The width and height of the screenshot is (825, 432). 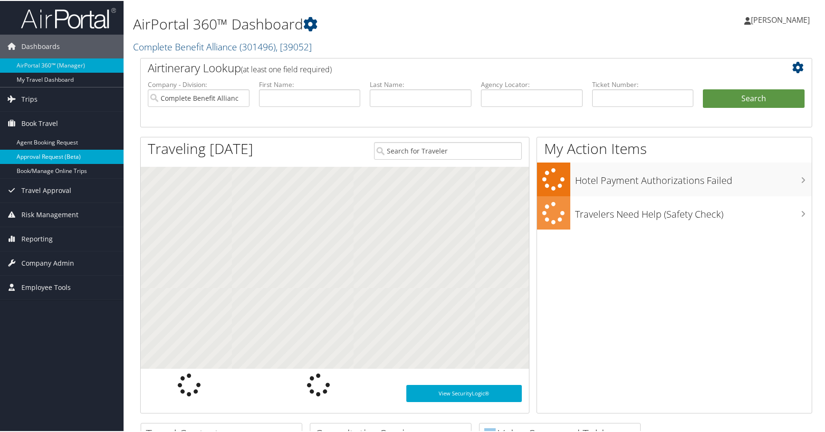 What do you see at coordinates (362, 23) in the screenshot?
I see `h1: AirPortal 360™ Dashboard` at bounding box center [362, 23].